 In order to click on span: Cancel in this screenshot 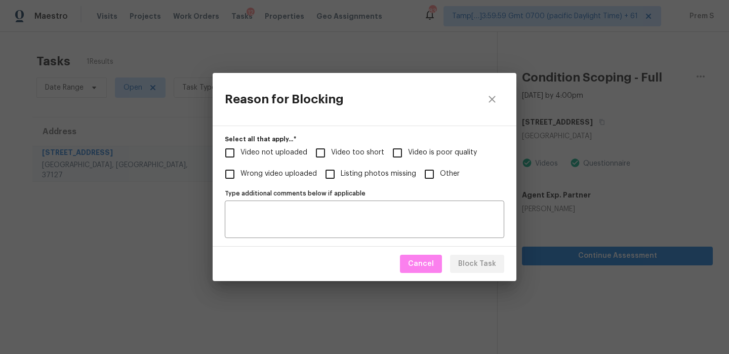, I will do `click(421, 264)`.